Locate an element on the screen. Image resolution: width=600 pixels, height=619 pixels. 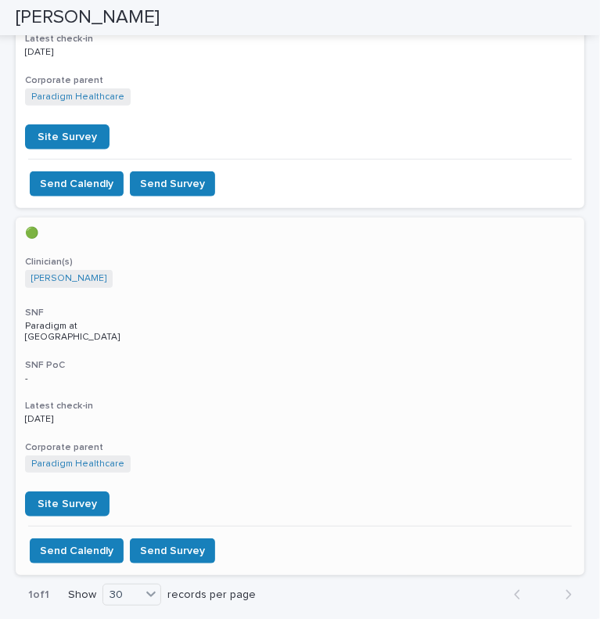
p: Show is located at coordinates (82, 595).